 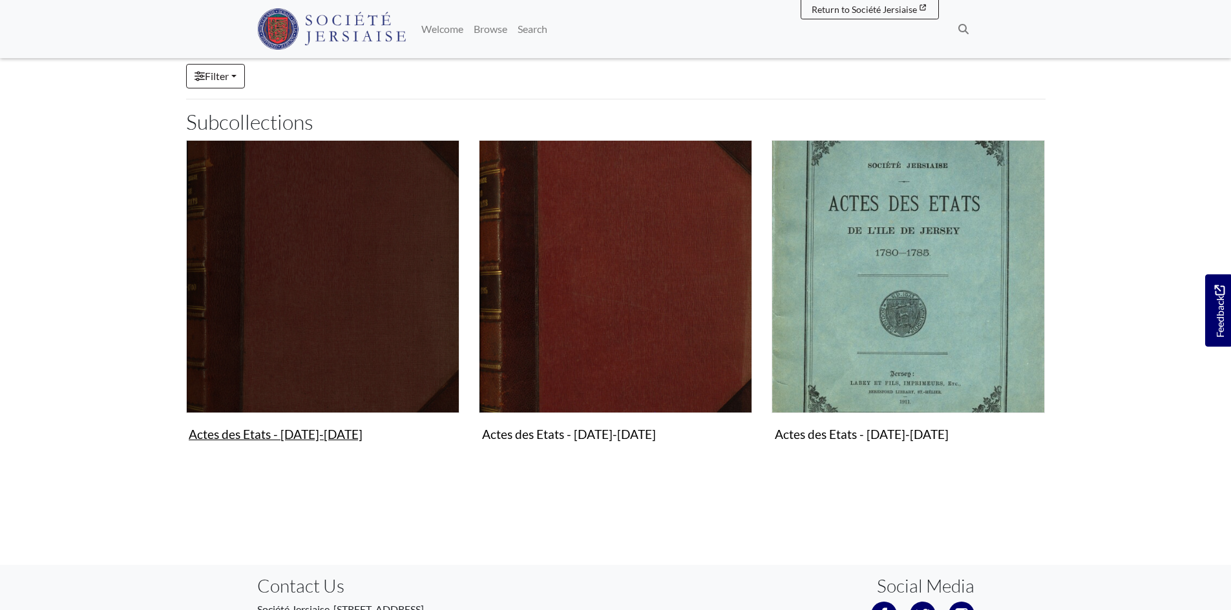 What do you see at coordinates (615, 276) in the screenshot?
I see `img: Actes des Etats - 1701-1779` at bounding box center [615, 276].